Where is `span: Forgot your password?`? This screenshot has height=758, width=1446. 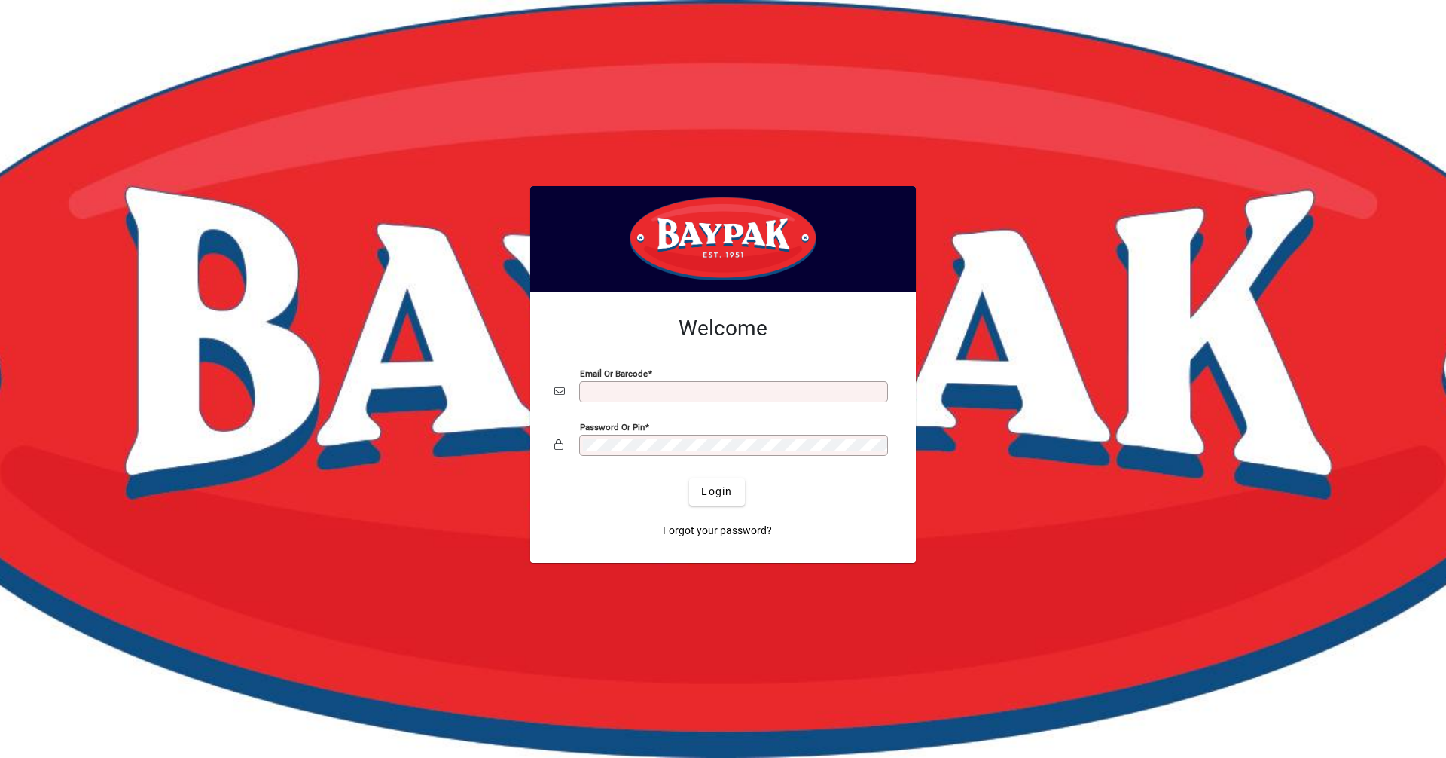
span: Forgot your password? is located at coordinates (717, 530).